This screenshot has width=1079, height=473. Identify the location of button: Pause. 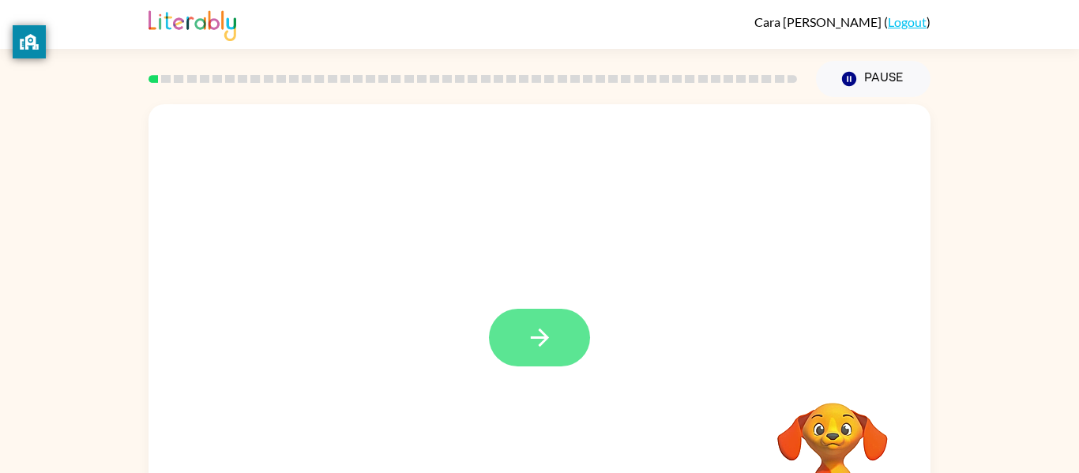
(873, 79).